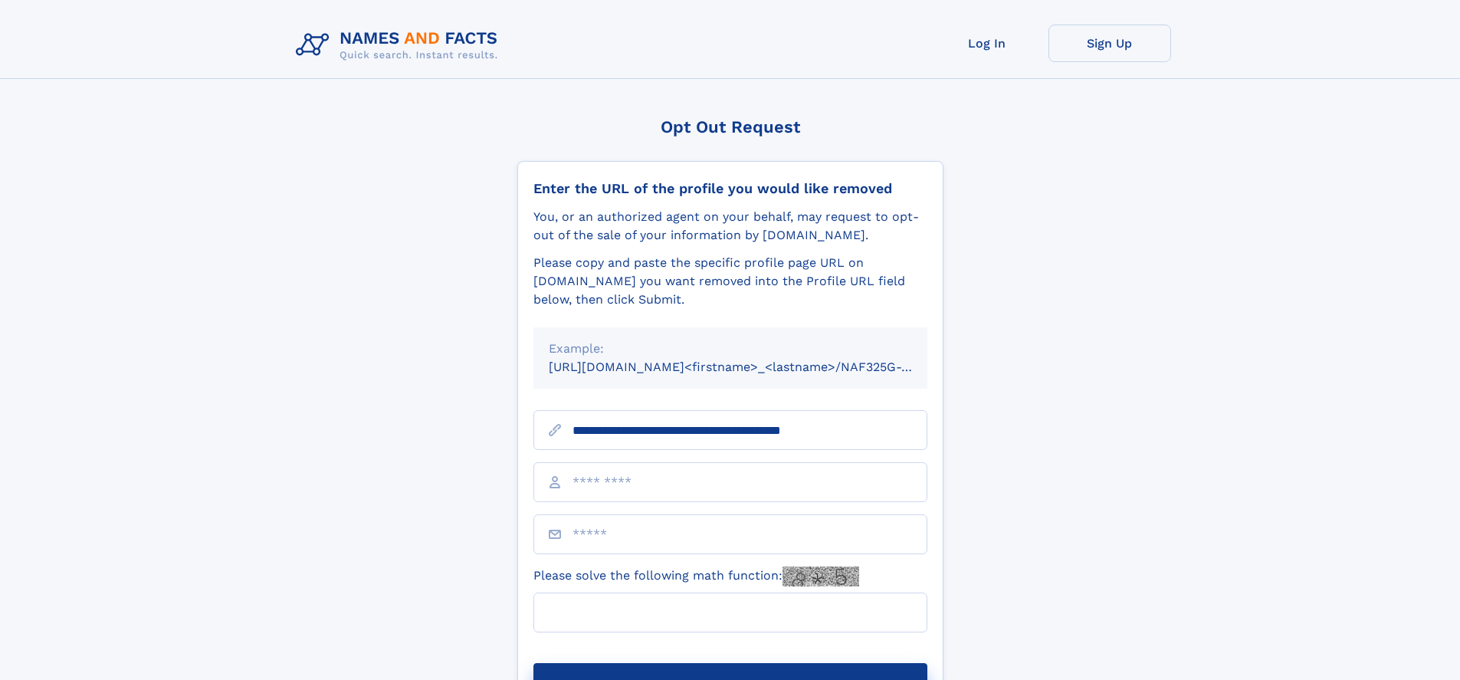 Image resolution: width=1460 pixels, height=680 pixels. I want to click on a: Log In, so click(987, 43).